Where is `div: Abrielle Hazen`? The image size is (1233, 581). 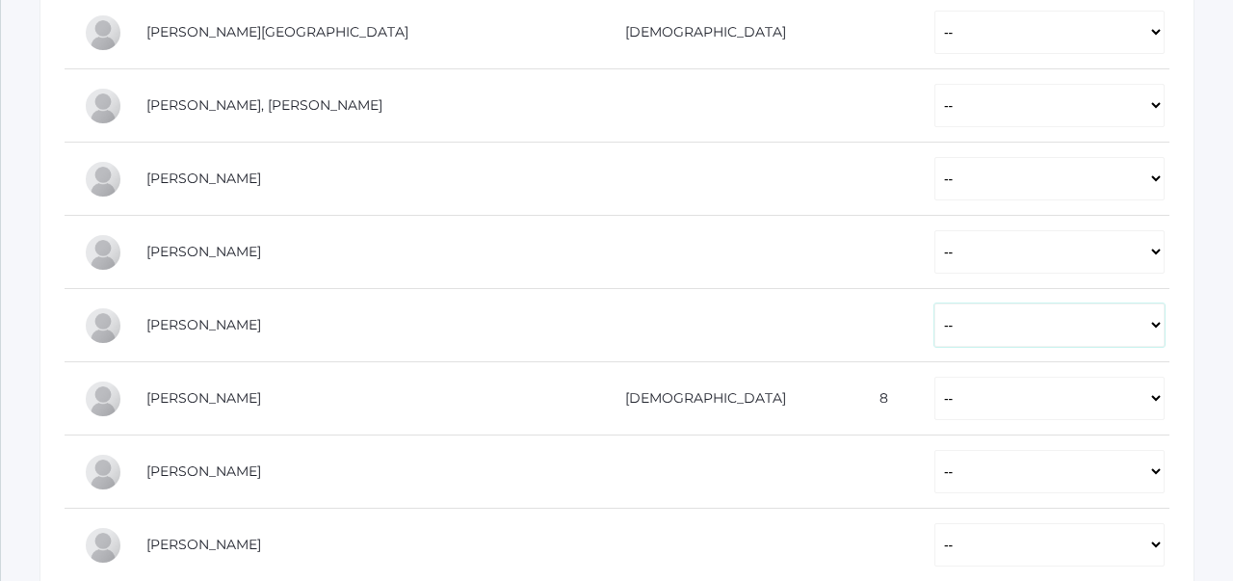
div: Abrielle Hazen is located at coordinates (103, 179).